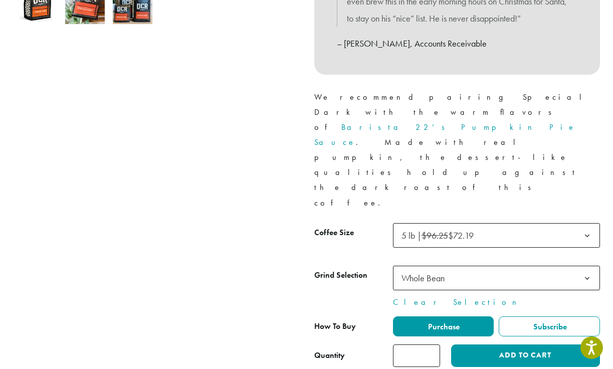 This screenshot has height=369, width=613. Describe the element at coordinates (457, 150) in the screenshot. I see `p: We recommend pairing Special Dark with the warm flavors of . Made with real pumpkin, the dessert-...` at that location.